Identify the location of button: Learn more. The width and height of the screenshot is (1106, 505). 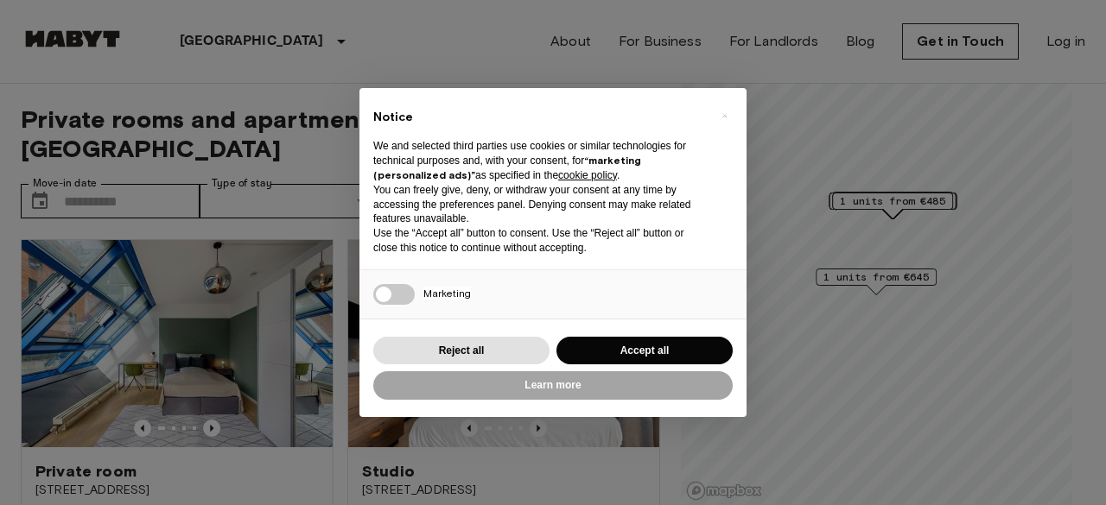
(553, 385).